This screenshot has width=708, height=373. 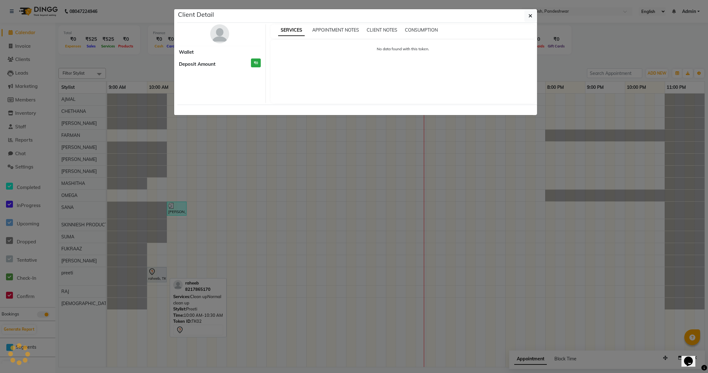 I want to click on span: SERVICES, so click(x=291, y=30).